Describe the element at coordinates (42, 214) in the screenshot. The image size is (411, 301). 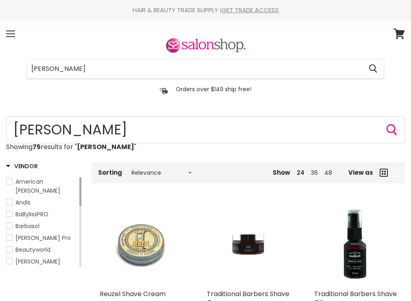
I see `a: BaBylissPRO` at that location.